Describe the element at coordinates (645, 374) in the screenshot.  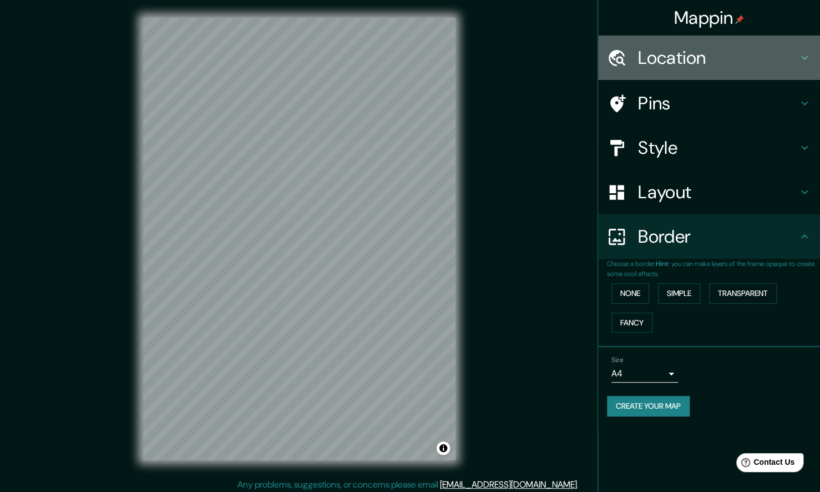
I see `div: A4` at that location.